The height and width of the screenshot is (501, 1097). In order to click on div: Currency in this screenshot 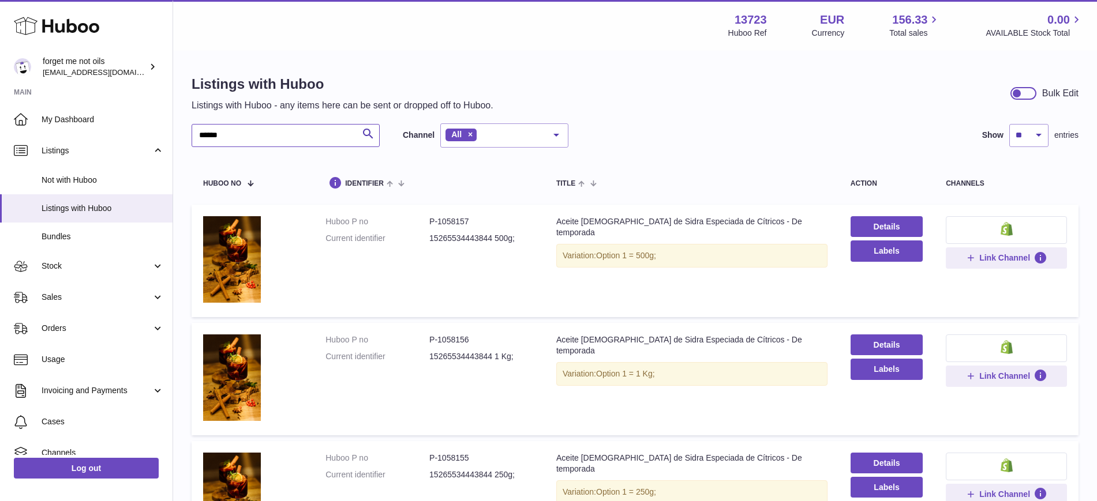, I will do `click(828, 33)`.